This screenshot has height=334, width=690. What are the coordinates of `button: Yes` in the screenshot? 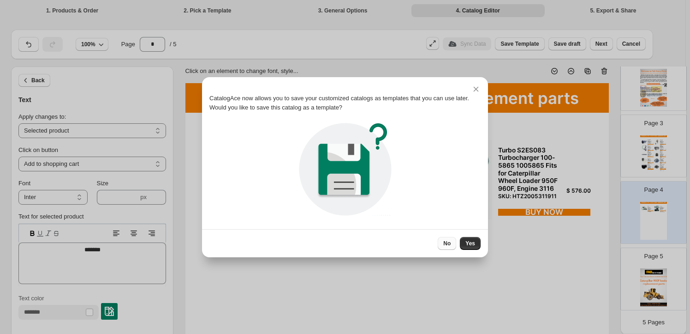 It's located at (470, 243).